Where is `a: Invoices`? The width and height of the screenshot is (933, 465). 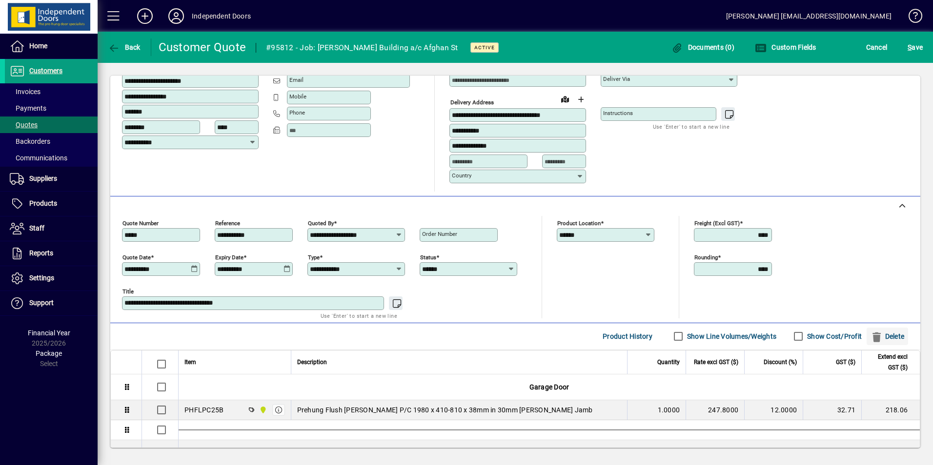 a: Invoices is located at coordinates (51, 92).